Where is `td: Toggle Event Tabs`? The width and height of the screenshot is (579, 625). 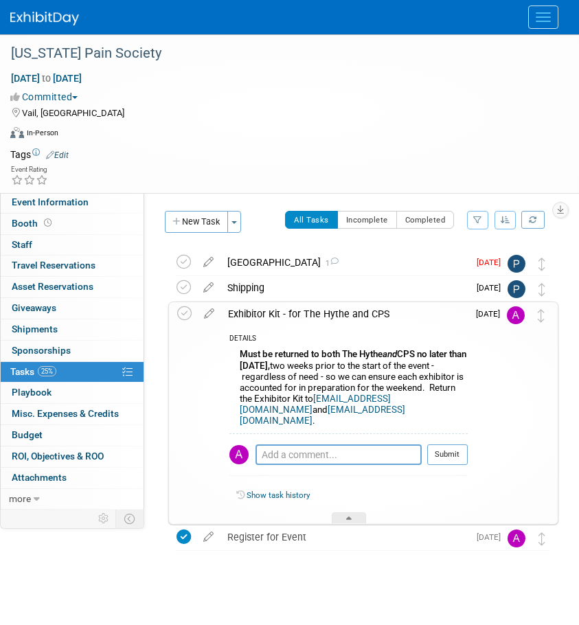 td: Toggle Event Tabs is located at coordinates (130, 519).